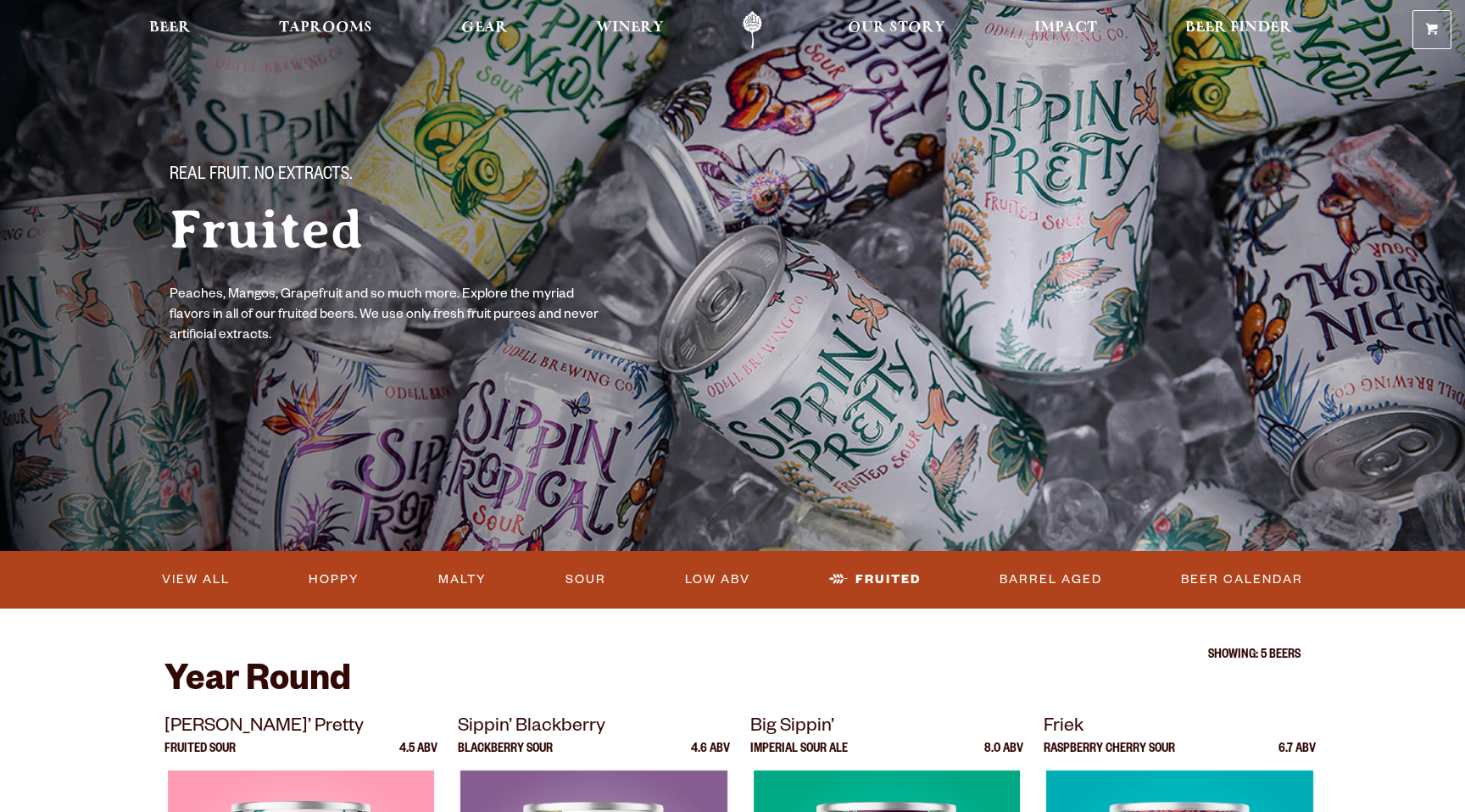 The height and width of the screenshot is (812, 1465). Describe the element at coordinates (733, 684) in the screenshot. I see `h2: Year Round` at that location.